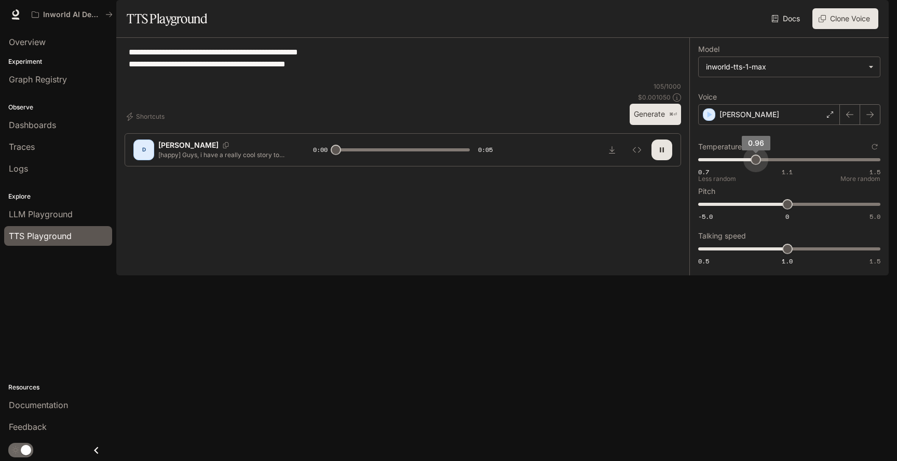 The height and width of the screenshot is (461, 897). I want to click on button: Download audio, so click(612, 150).